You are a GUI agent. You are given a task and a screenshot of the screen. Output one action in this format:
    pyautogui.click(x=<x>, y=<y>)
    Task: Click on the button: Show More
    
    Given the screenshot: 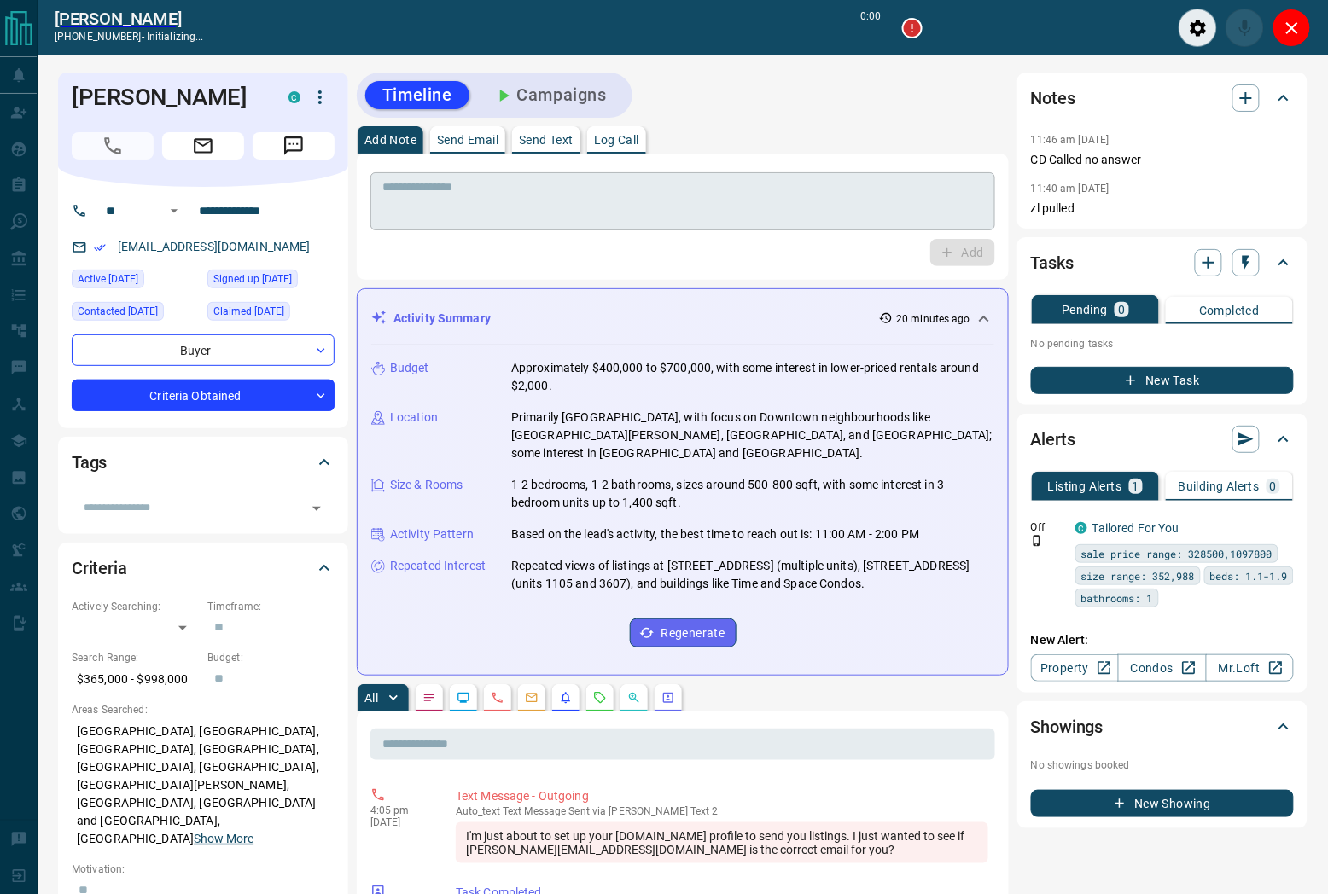 What is the action you would take?
    pyautogui.click(x=224, y=839)
    